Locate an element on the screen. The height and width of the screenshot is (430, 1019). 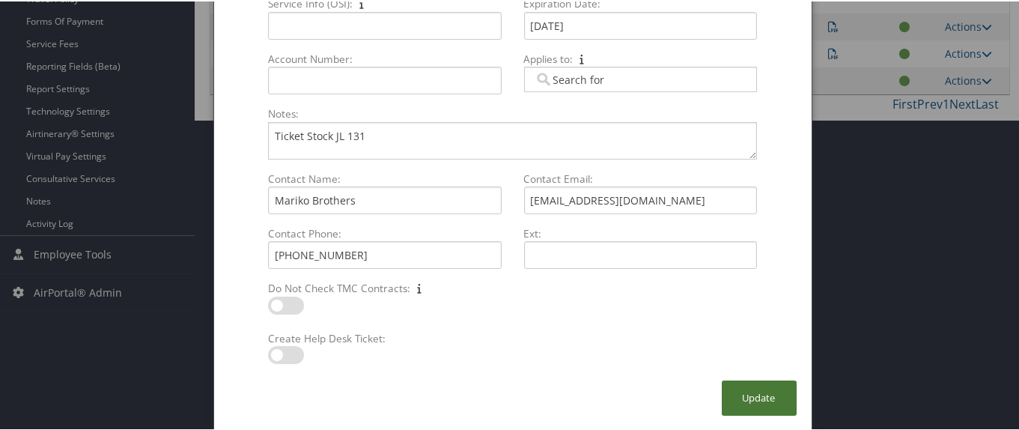
input: Service Info (OSI): is located at coordinates (384, 24).